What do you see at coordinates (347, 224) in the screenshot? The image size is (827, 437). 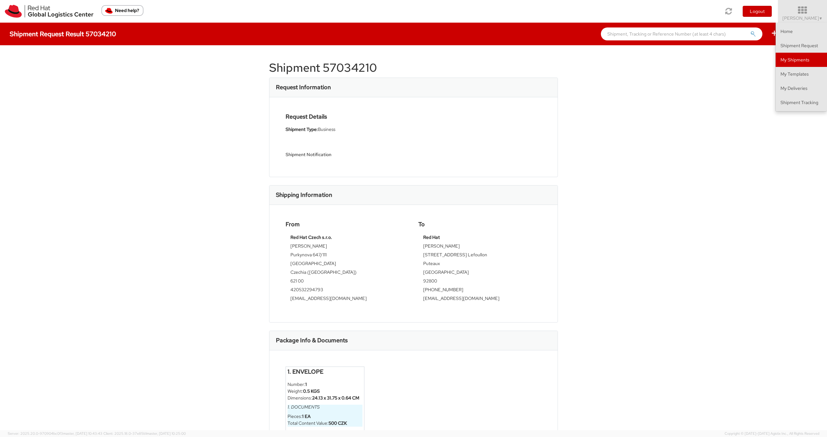 I see `h4: From` at bounding box center [347, 224].